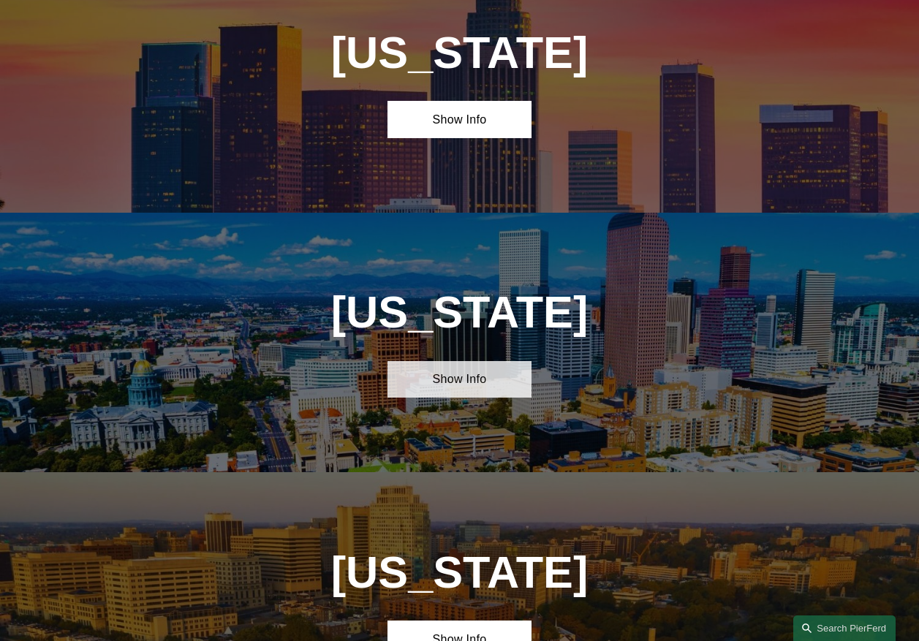  I want to click on a: Search this site, so click(845, 628).